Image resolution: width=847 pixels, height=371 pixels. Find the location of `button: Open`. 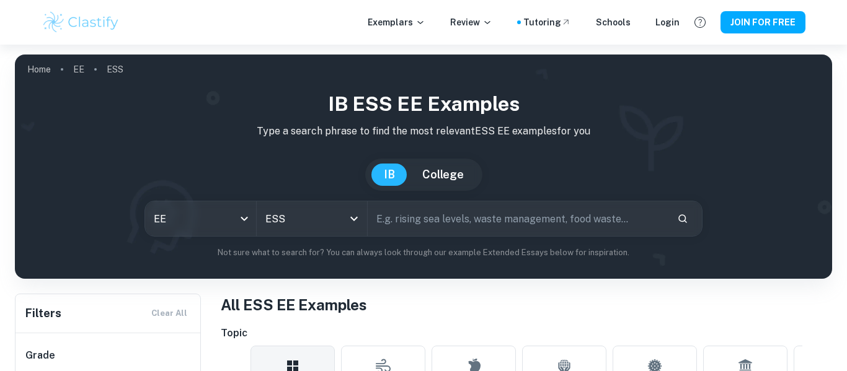

button: Open is located at coordinates (354, 219).